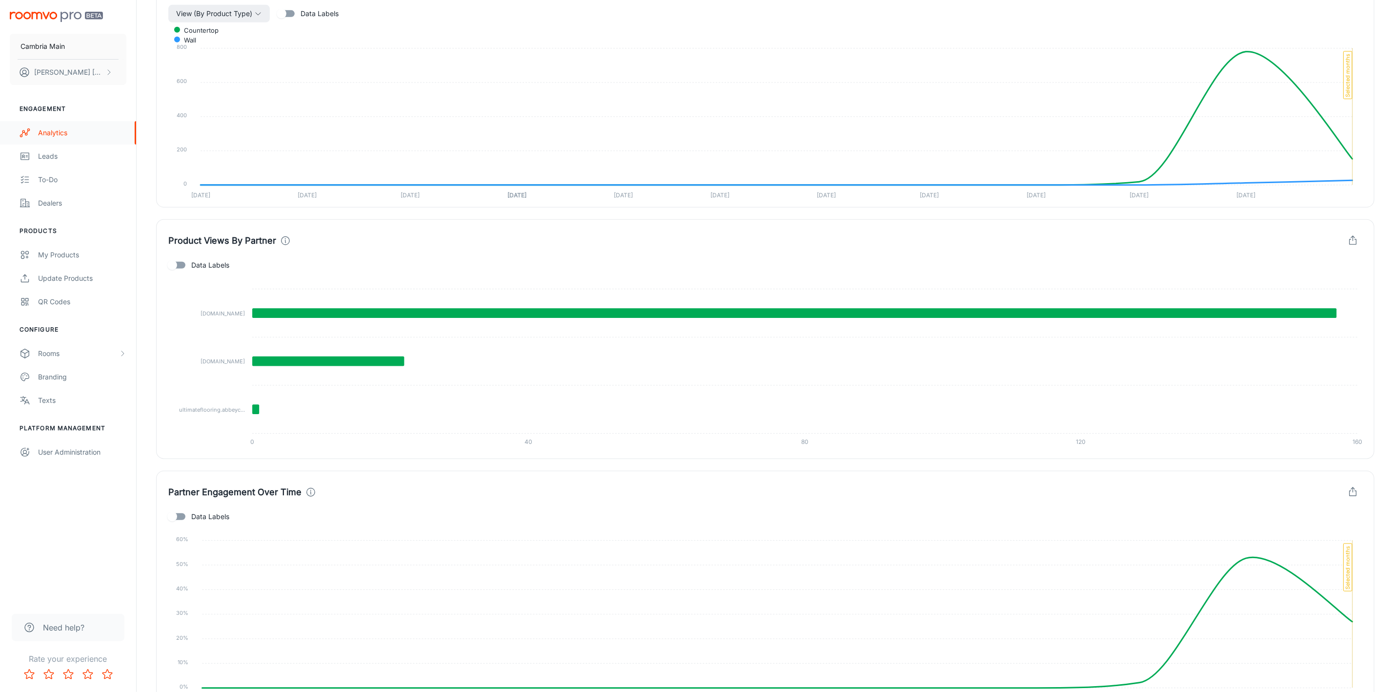 The image size is (1394, 692). Describe the element at coordinates (78, 353) in the screenshot. I see `div: Rooms` at that location.